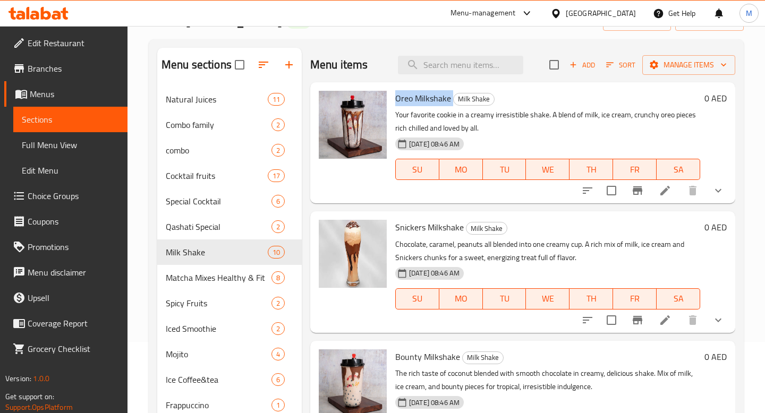 This screenshot has height=413, width=765. What do you see at coordinates (218, 125) in the screenshot?
I see `span: Combo family` at bounding box center [218, 125].